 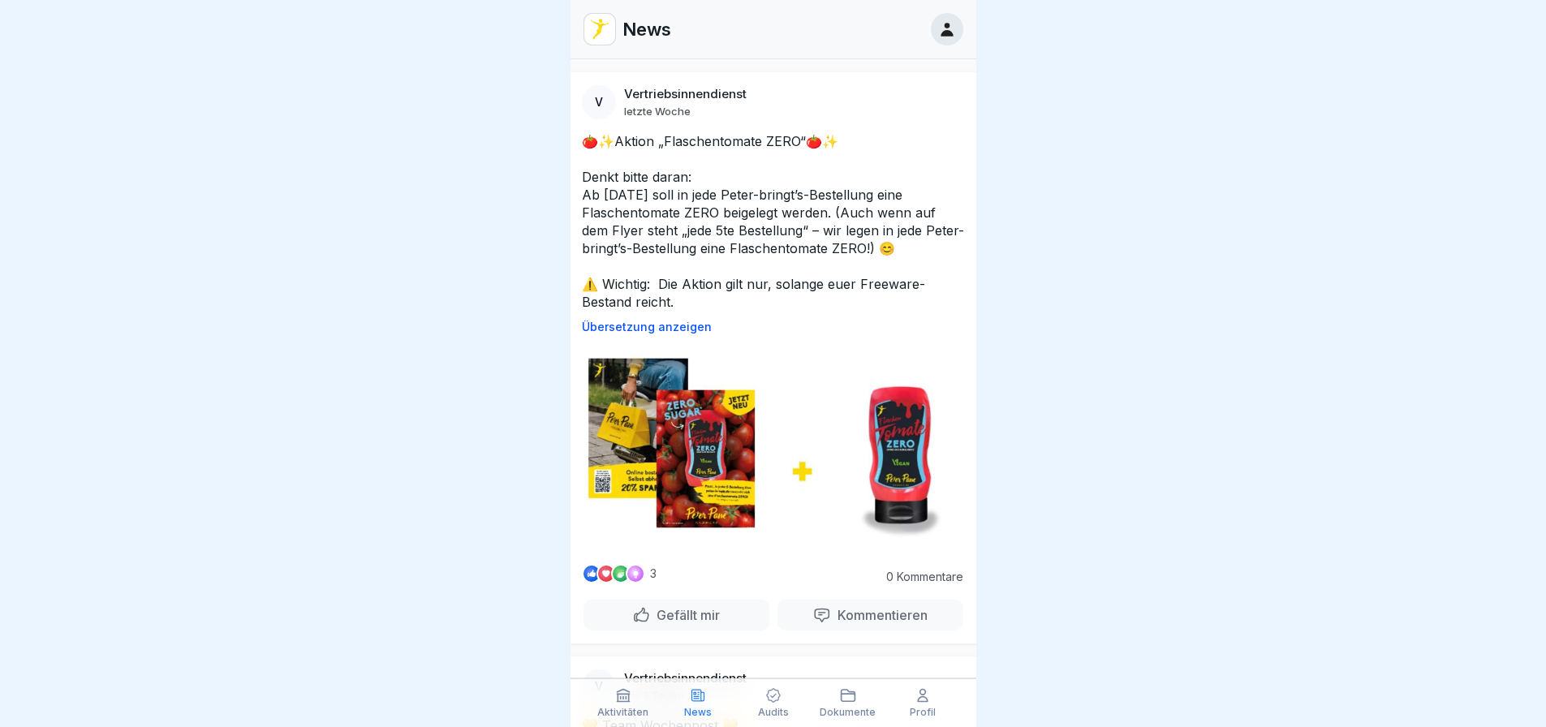 I want to click on p: Übersetzung anzeigen, so click(x=773, y=327).